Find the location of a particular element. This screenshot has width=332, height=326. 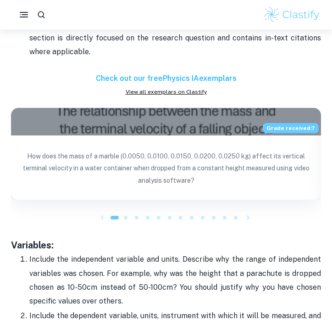

span: Grade received: 7 is located at coordinates (291, 128).